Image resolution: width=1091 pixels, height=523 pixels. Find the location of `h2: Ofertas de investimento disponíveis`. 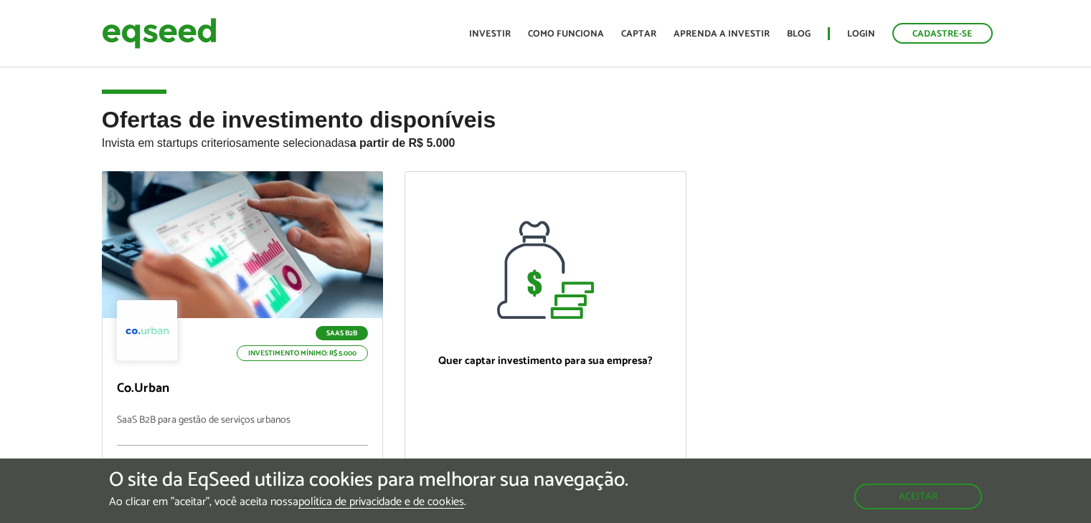

h2: Ofertas de investimento disponíveis is located at coordinates (546, 139).